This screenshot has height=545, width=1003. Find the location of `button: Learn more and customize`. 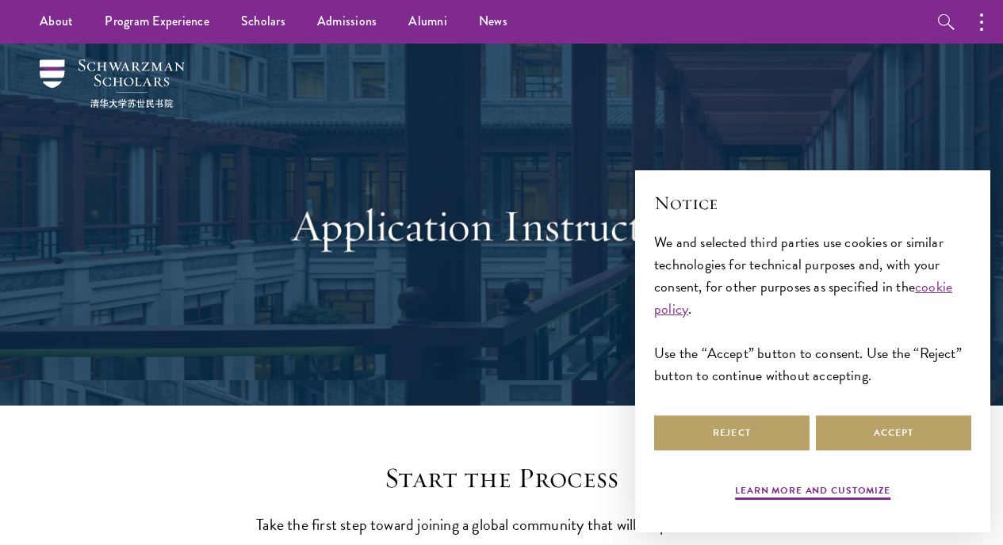

button: Learn more and customize is located at coordinates (812, 493).